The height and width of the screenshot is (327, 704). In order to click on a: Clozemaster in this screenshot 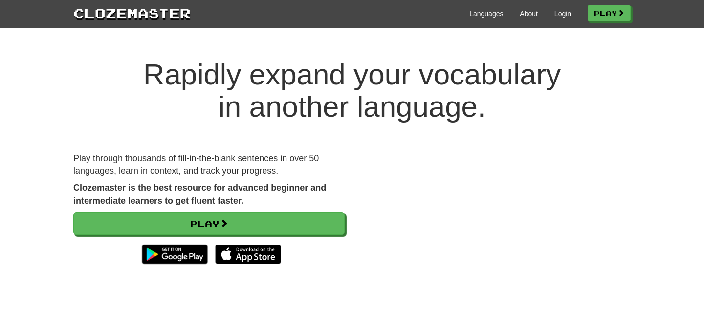, I will do `click(132, 13)`.